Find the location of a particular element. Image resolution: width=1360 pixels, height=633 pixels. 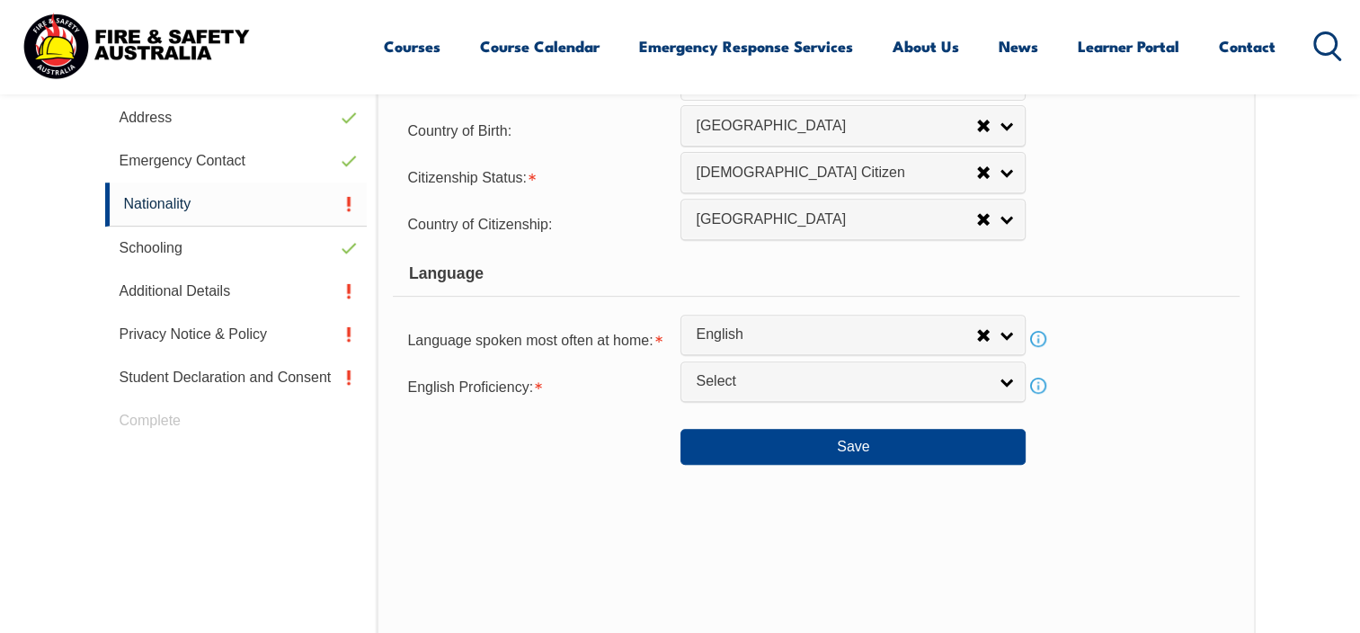

a: Learner Portal is located at coordinates (1128, 46).